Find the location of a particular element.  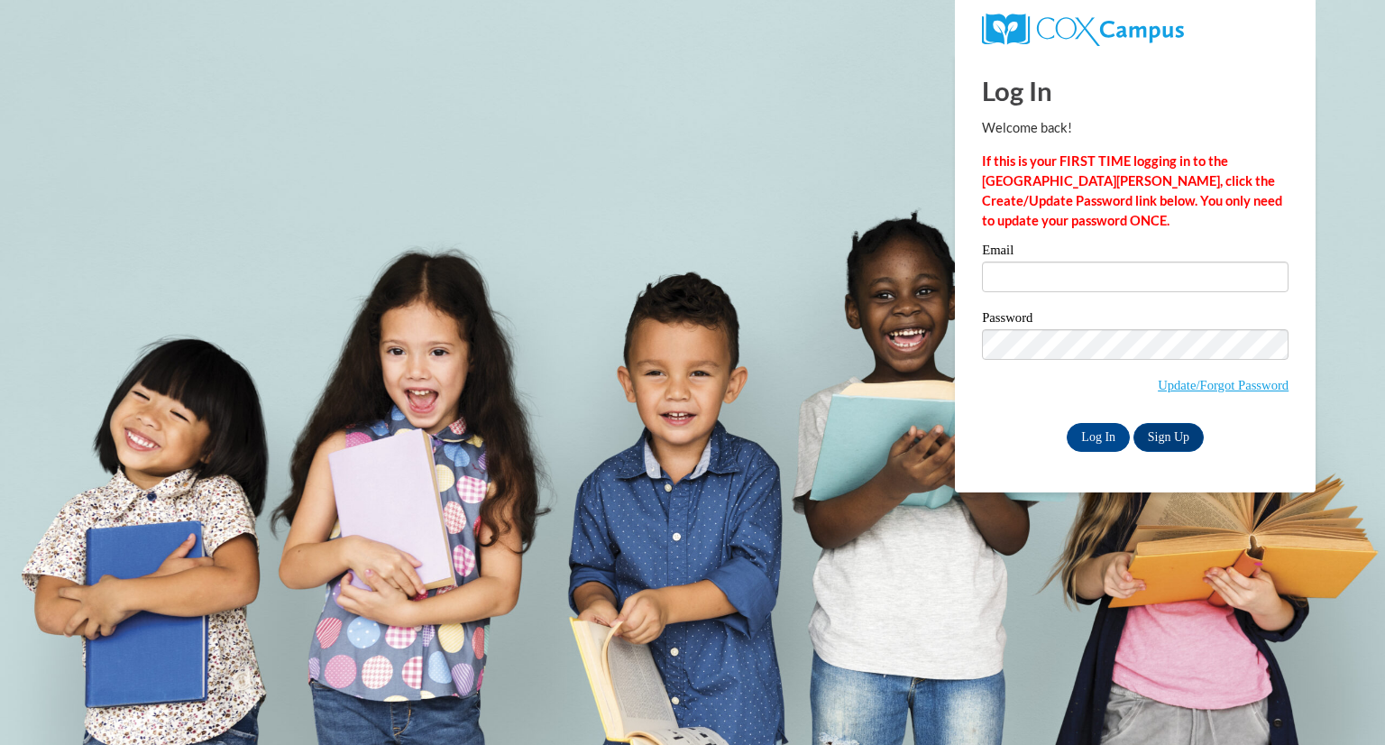

h1: Log In is located at coordinates (1135, 90).